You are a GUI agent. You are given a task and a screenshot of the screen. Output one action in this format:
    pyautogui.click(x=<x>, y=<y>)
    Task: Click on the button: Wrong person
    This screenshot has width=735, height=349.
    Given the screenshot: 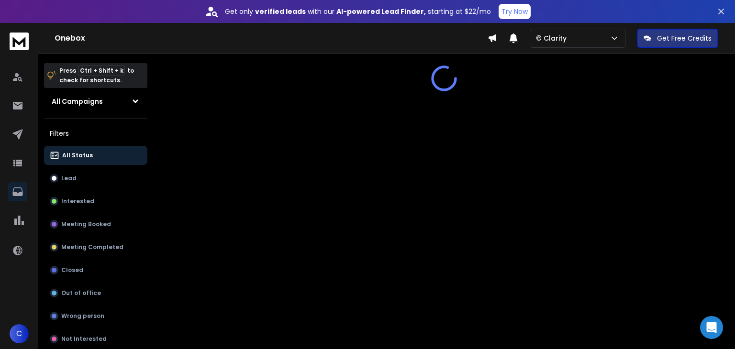 What is the action you would take?
    pyautogui.click(x=96, y=316)
    